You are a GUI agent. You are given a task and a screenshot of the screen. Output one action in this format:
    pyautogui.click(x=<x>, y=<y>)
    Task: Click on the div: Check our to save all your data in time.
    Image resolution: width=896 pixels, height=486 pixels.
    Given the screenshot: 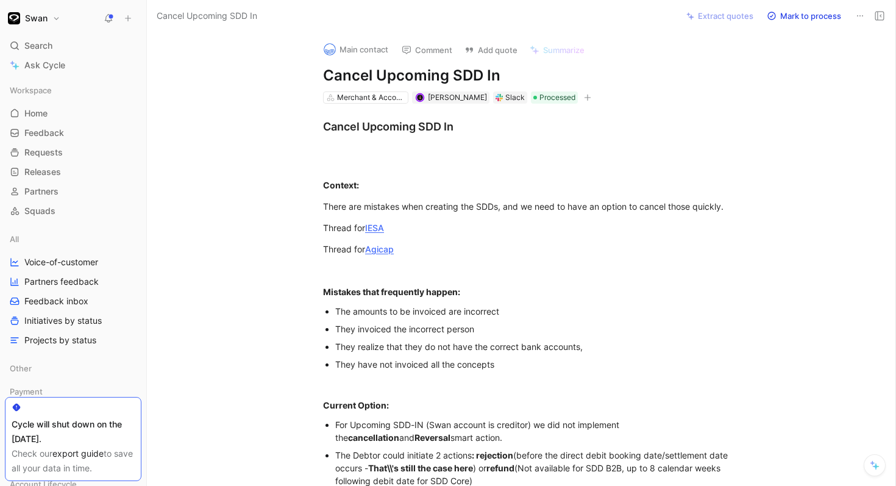 What is the action you would take?
    pyautogui.click(x=73, y=461)
    